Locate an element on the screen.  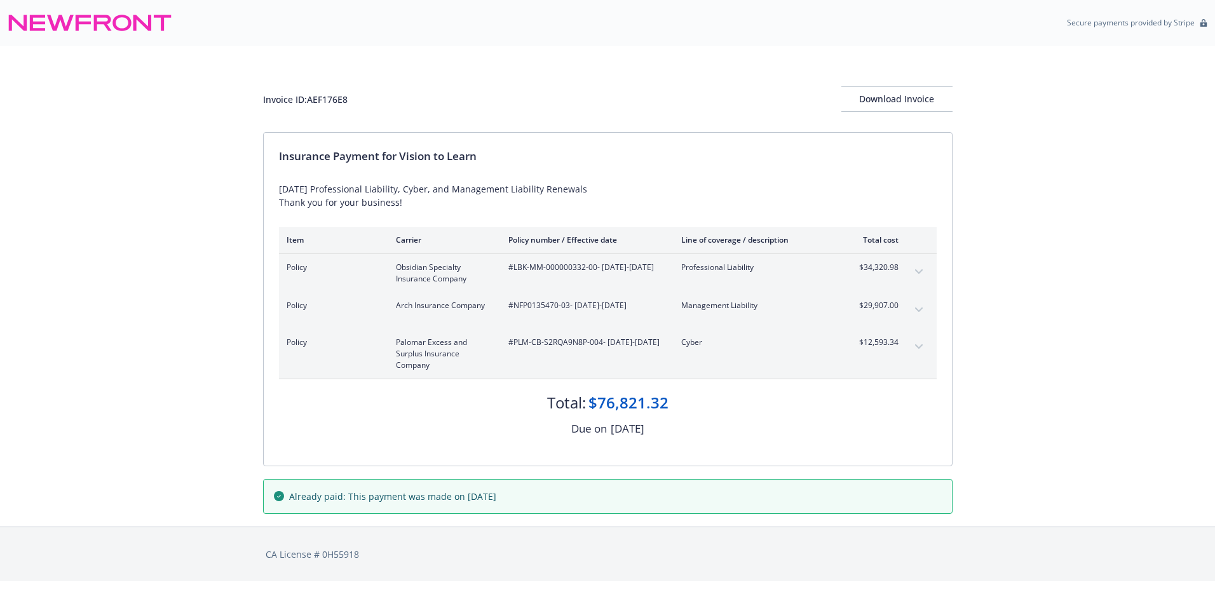
div: $76,821.32 is located at coordinates (629, 403).